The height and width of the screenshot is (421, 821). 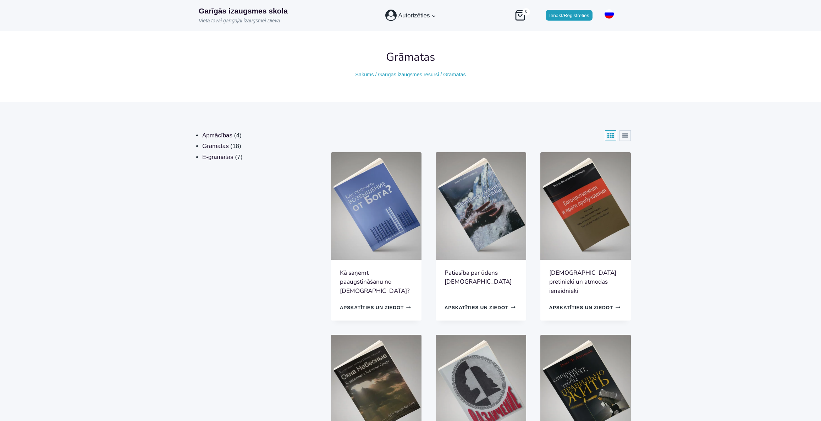 What do you see at coordinates (243, 15) in the screenshot?
I see `a: Garīgās izaugsmes skolaVieta tavai garīgajai izaugsmei Dievā` at bounding box center [243, 15].